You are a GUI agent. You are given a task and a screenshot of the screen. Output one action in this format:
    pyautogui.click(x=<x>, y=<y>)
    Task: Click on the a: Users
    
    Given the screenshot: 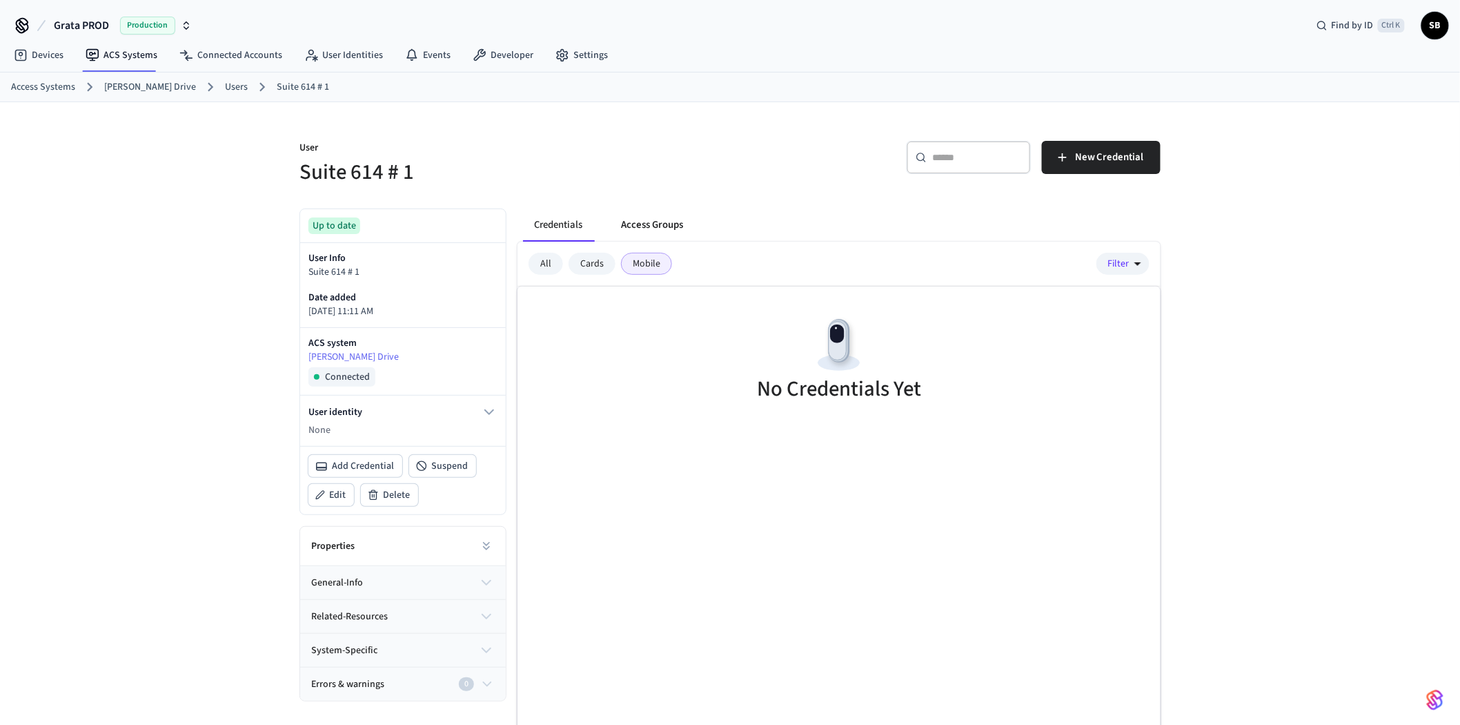 What is the action you would take?
    pyautogui.click(x=236, y=87)
    